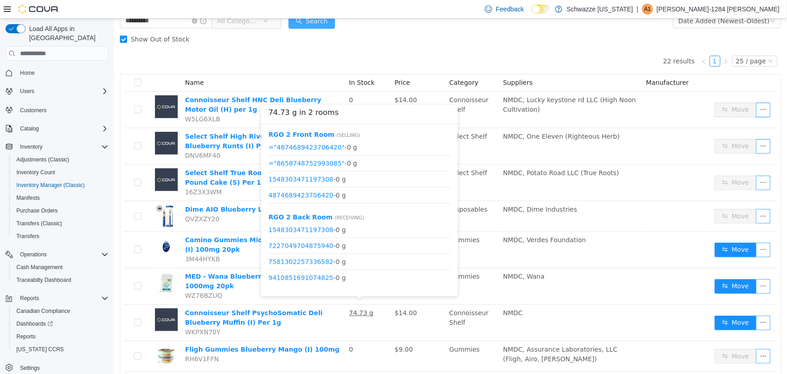  Describe the element at coordinates (410, 257) in the screenshot. I see `span: NMDC, Wana` at that location.